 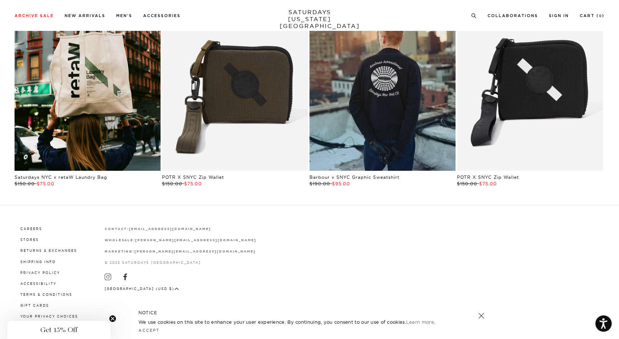 What do you see at coordinates (320, 184) in the screenshot?
I see `span: $190.00` at bounding box center [320, 184].